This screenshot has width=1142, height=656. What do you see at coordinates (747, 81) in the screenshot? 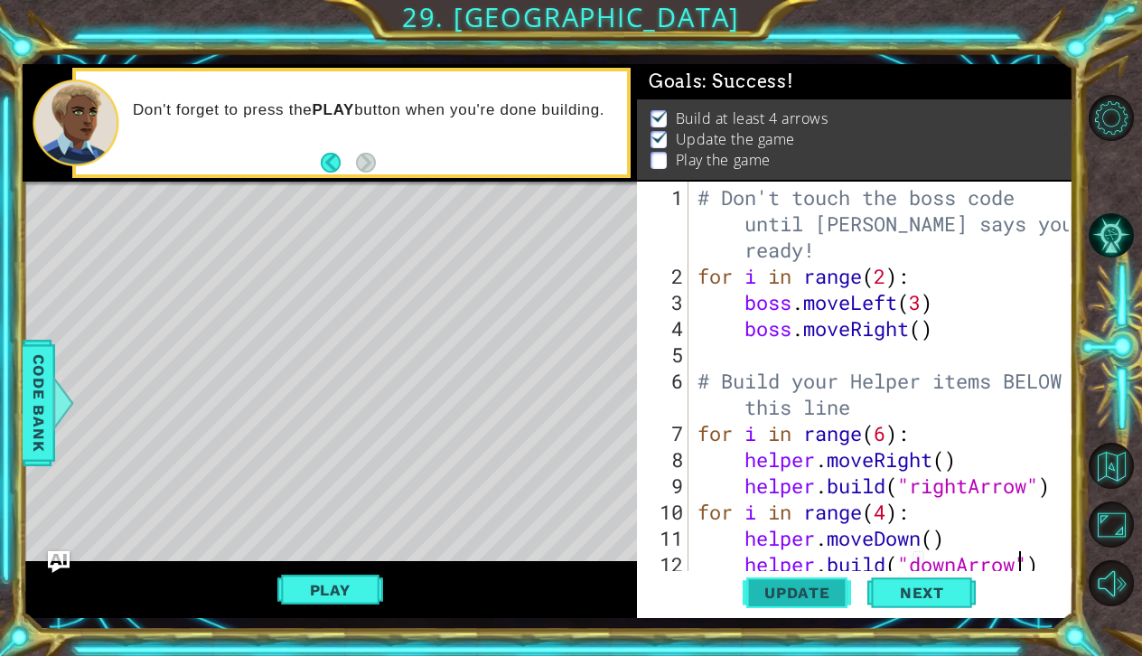
I see `span: : Success!` at bounding box center [747, 81].